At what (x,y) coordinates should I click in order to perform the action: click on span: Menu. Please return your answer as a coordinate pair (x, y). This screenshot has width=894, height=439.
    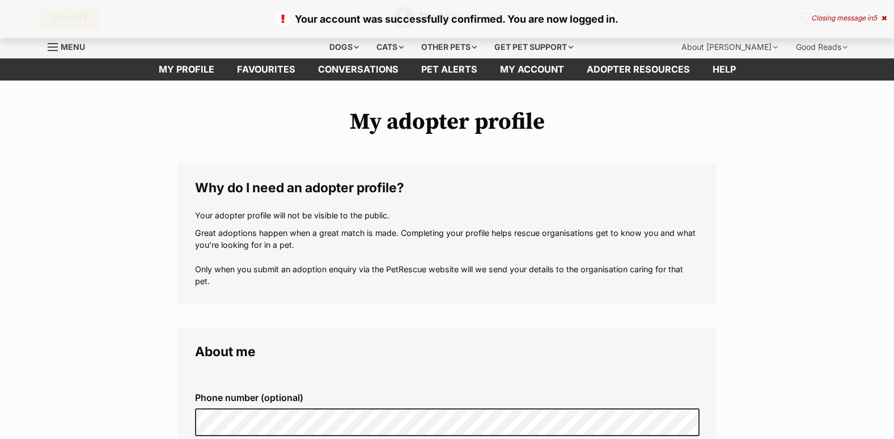
    Looking at the image, I should click on (73, 46).